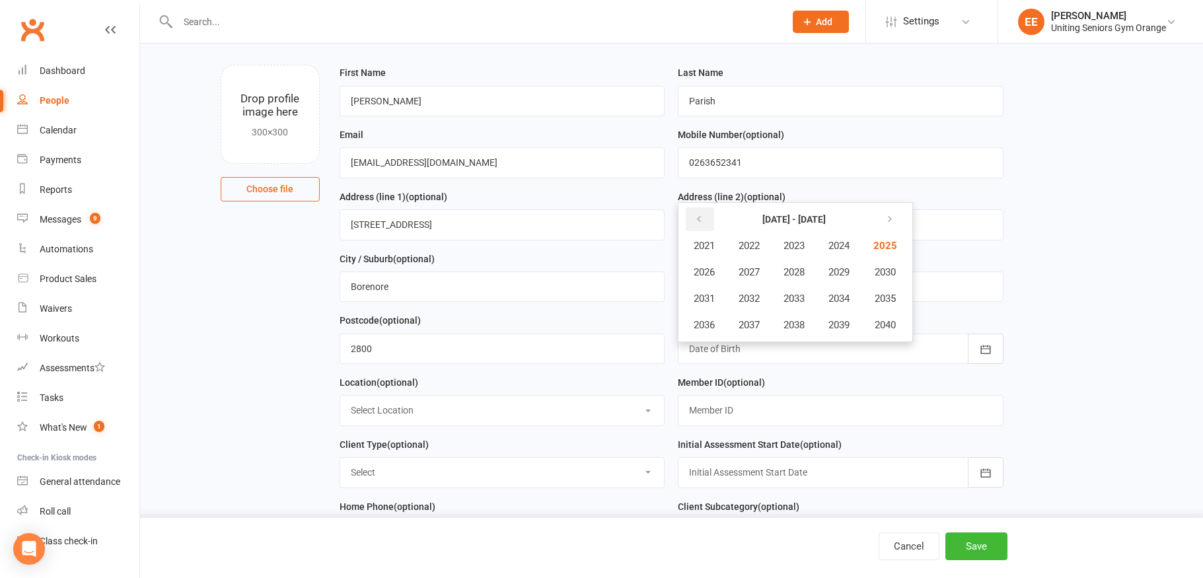 This screenshot has width=1203, height=578. Describe the element at coordinates (749, 325) in the screenshot. I see `button: 2037` at that location.